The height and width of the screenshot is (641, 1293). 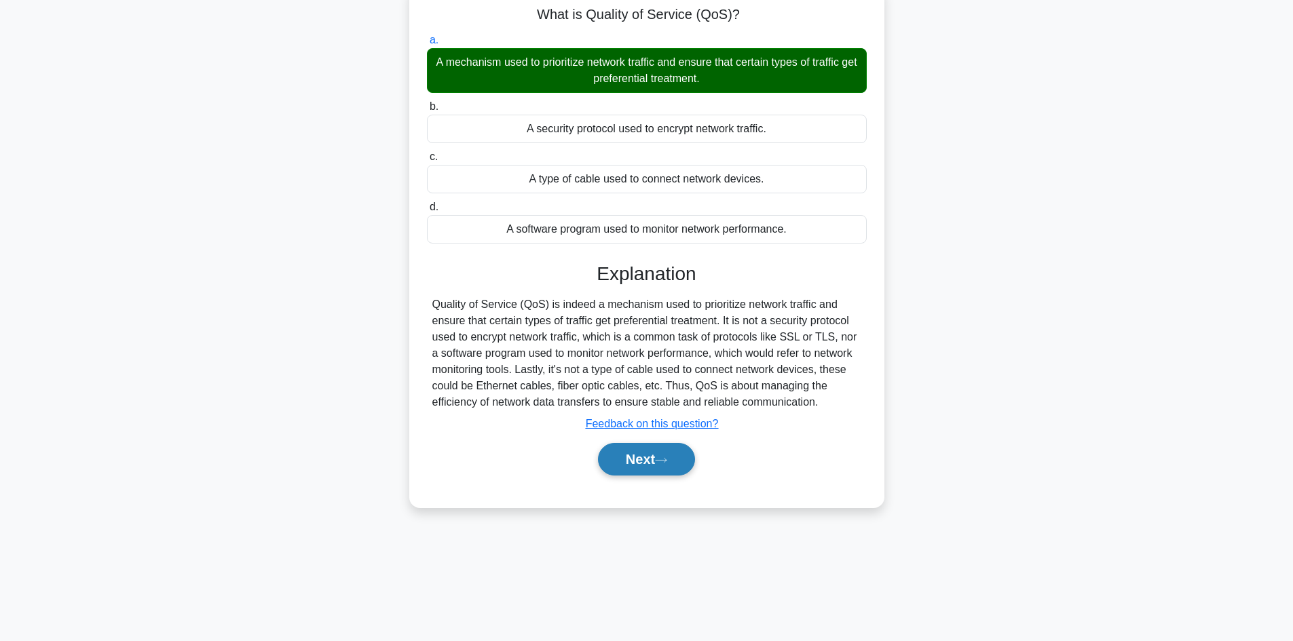 I want to click on button: Next, so click(x=646, y=459).